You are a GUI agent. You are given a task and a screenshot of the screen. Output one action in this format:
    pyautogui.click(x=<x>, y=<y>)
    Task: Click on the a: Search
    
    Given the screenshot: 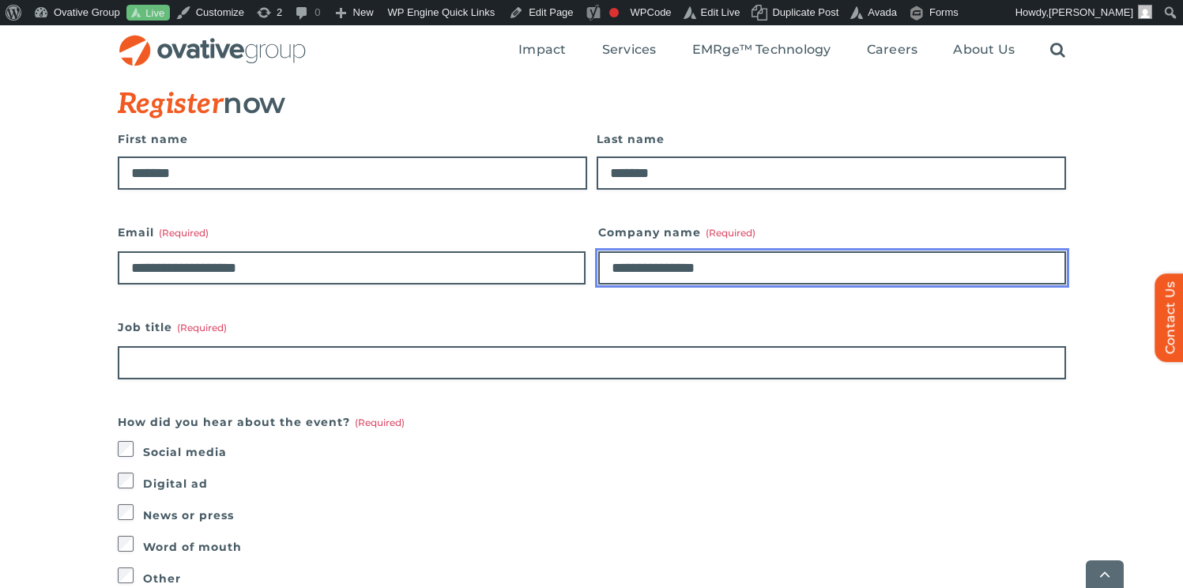 What is the action you would take?
    pyautogui.click(x=1057, y=51)
    